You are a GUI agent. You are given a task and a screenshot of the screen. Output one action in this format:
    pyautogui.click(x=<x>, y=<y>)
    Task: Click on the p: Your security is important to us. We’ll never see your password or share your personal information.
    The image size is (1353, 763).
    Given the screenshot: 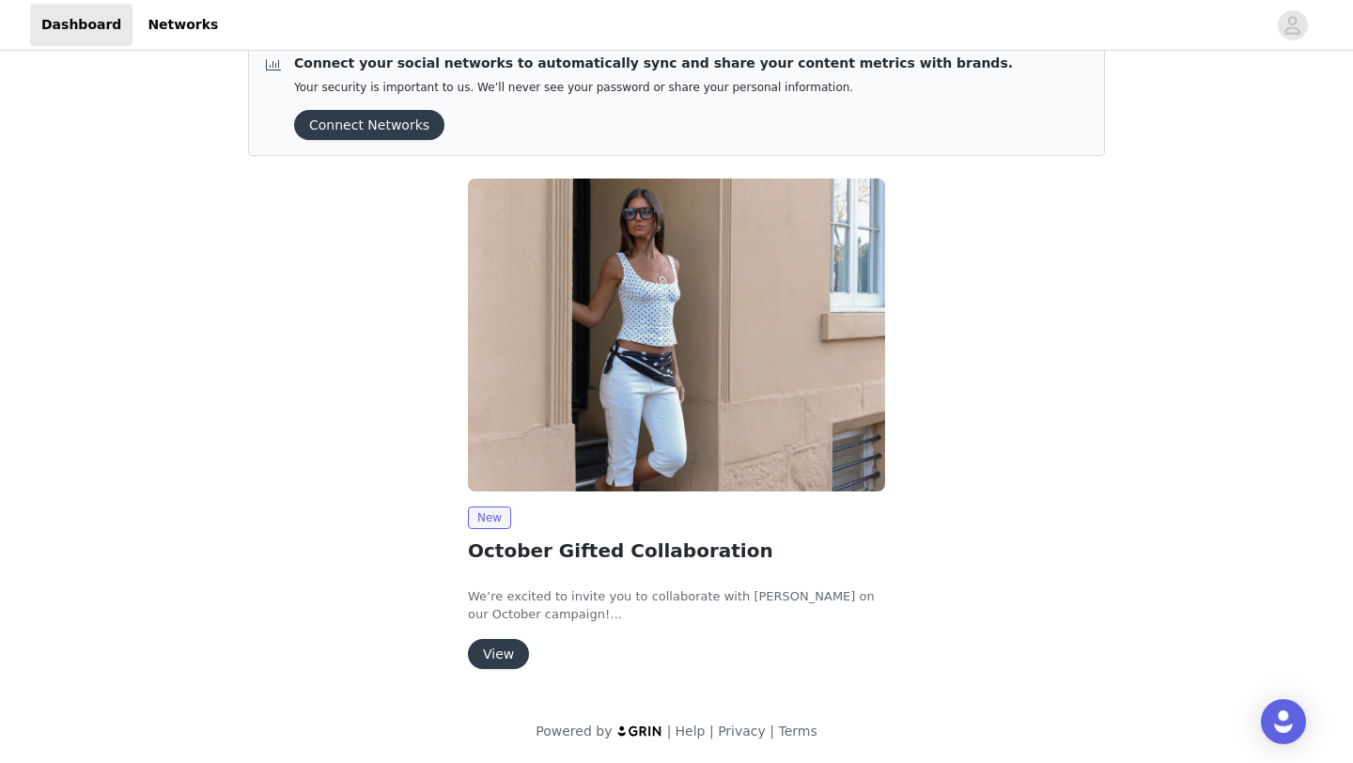 What is the action you would take?
    pyautogui.click(x=653, y=87)
    